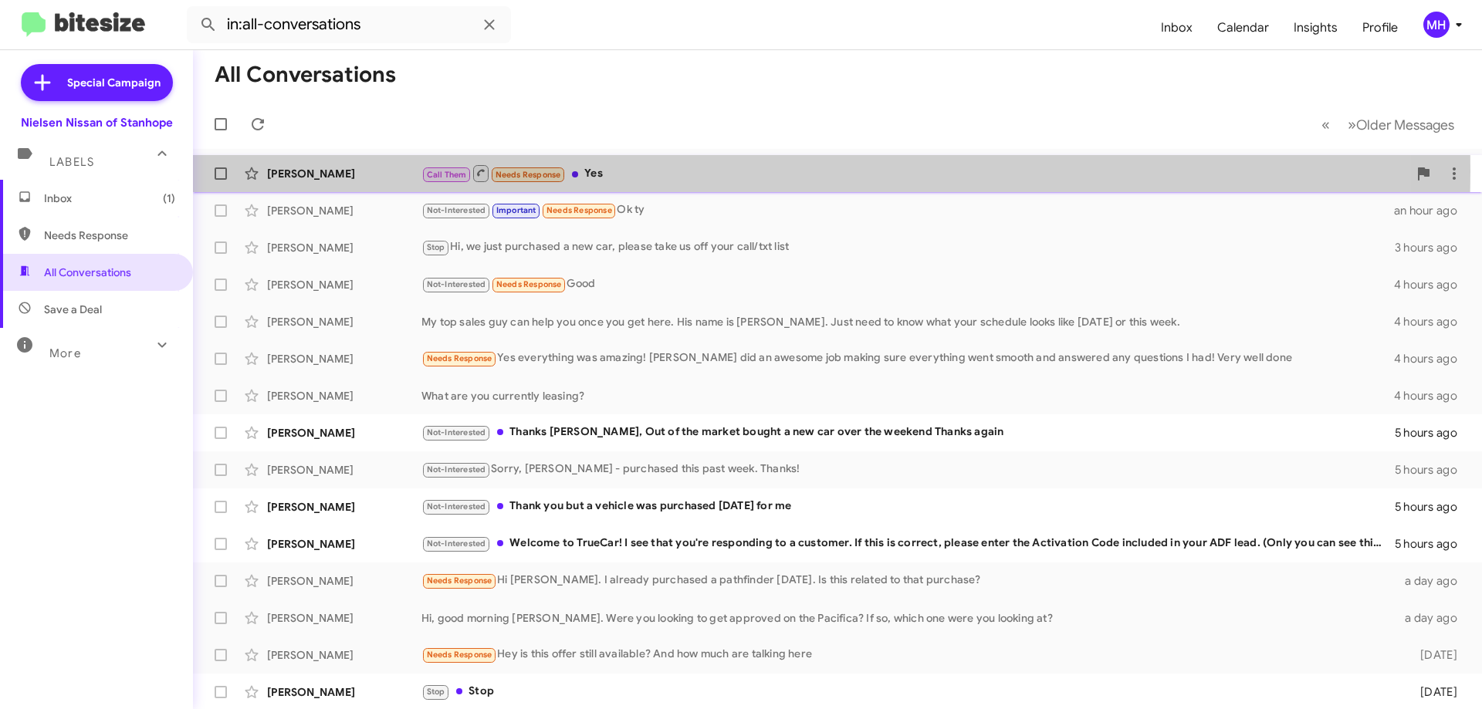 Image resolution: width=1482 pixels, height=709 pixels. Describe the element at coordinates (915, 173) in the screenshot. I see `div: Yes` at that location.